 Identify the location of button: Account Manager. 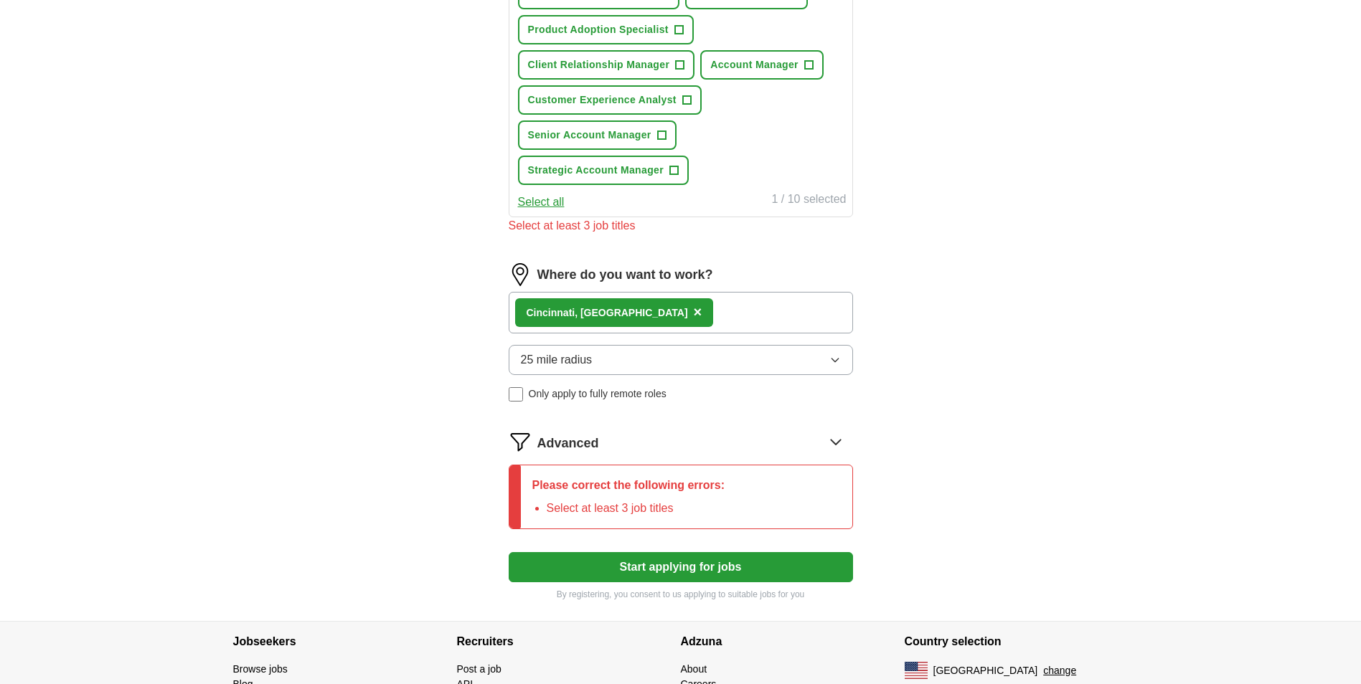
(762, 65).